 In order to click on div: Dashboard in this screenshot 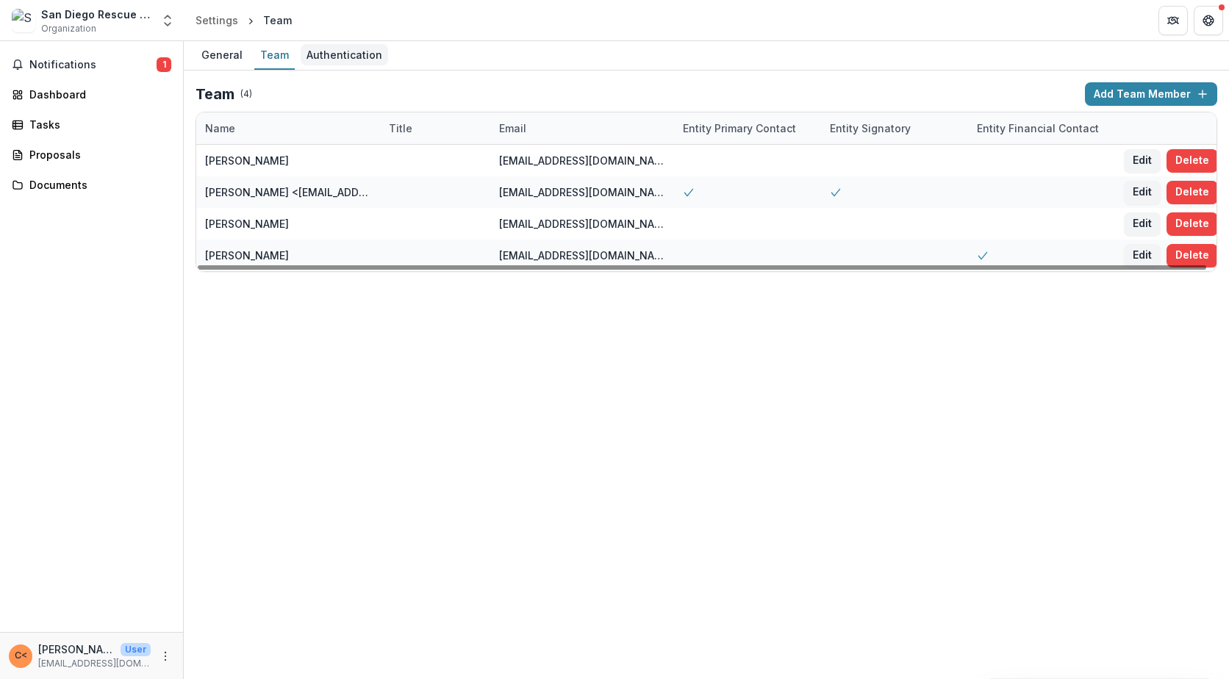, I will do `click(97, 94)`.